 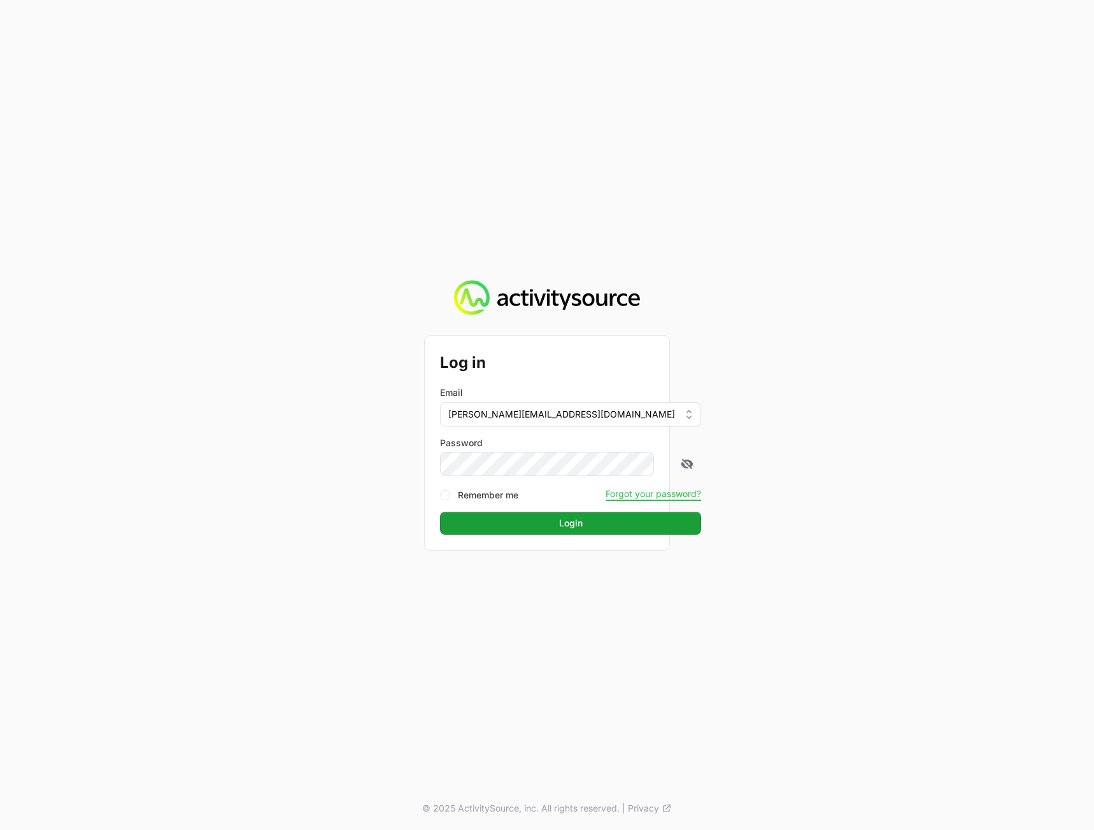 I want to click on button: Forgot your password?, so click(x=653, y=494).